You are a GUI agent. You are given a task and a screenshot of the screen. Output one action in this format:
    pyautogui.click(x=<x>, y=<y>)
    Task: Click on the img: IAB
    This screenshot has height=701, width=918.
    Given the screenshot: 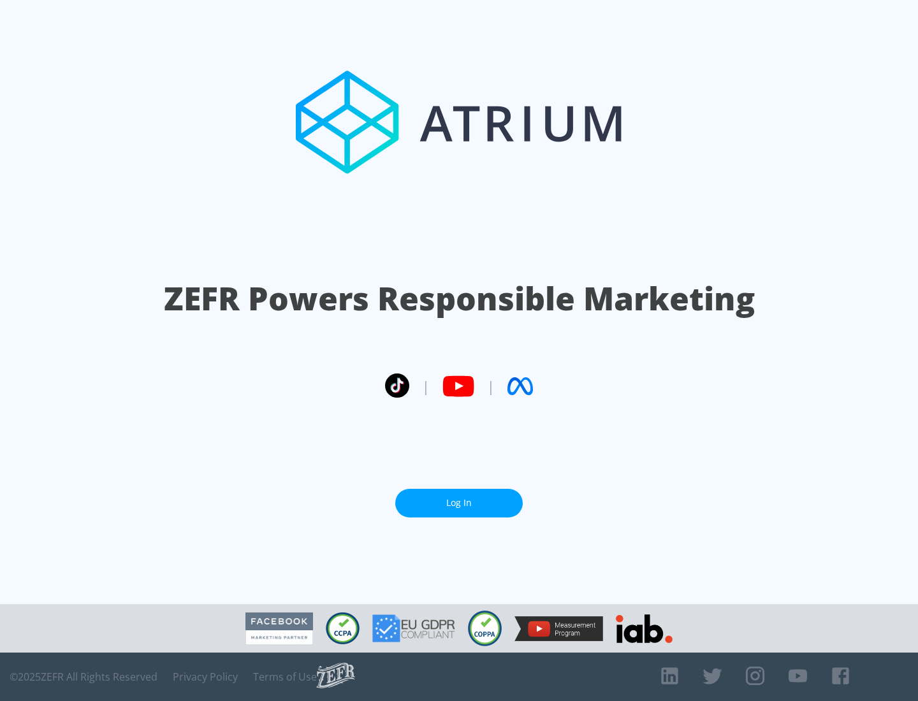 What is the action you would take?
    pyautogui.click(x=644, y=629)
    